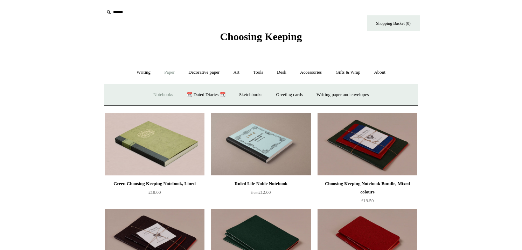 The height and width of the screenshot is (250, 522). What do you see at coordinates (143, 72) in the screenshot?
I see `a: Writing` at bounding box center [143, 72].